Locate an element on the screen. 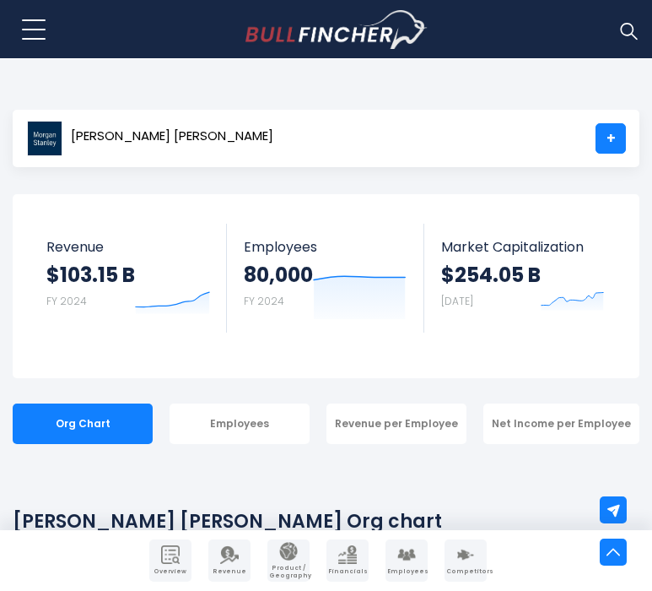  span: Competitors is located at coordinates (466, 571).